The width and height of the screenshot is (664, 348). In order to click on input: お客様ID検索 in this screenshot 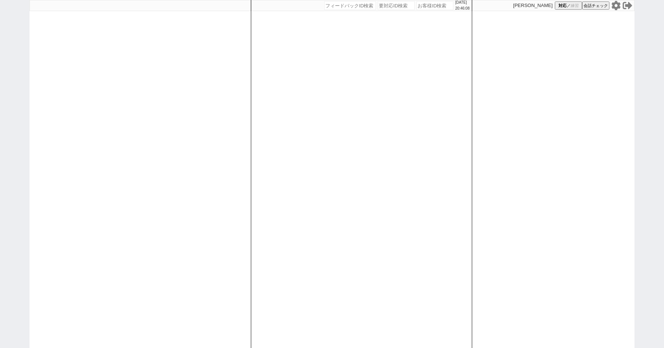, I will do `click(435, 6)`.